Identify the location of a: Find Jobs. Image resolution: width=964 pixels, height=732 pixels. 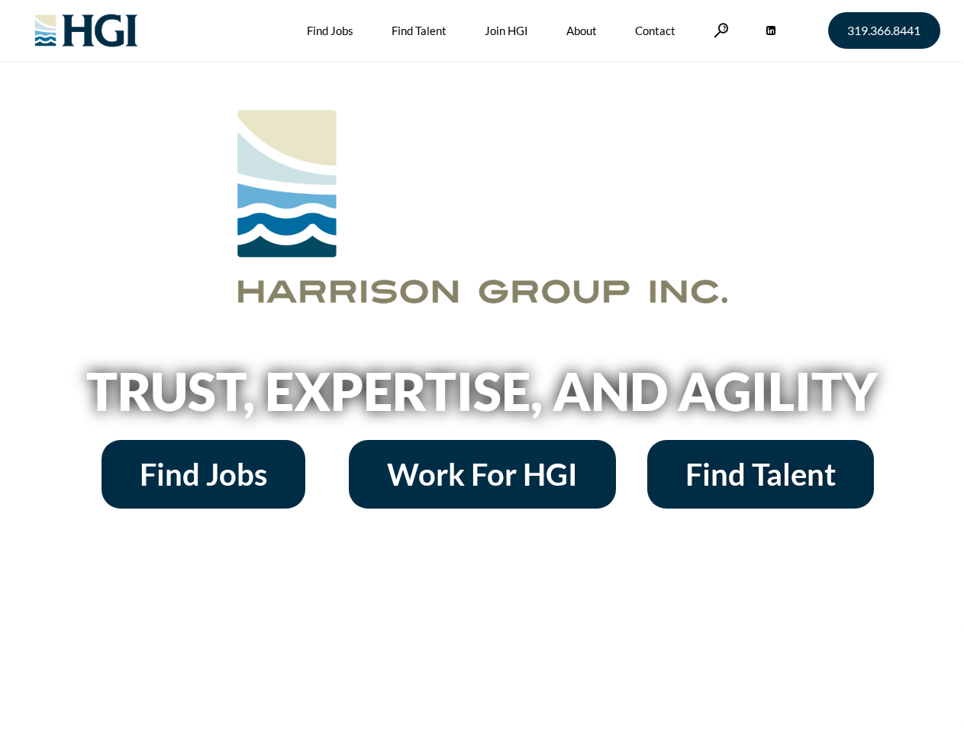
(203, 475).